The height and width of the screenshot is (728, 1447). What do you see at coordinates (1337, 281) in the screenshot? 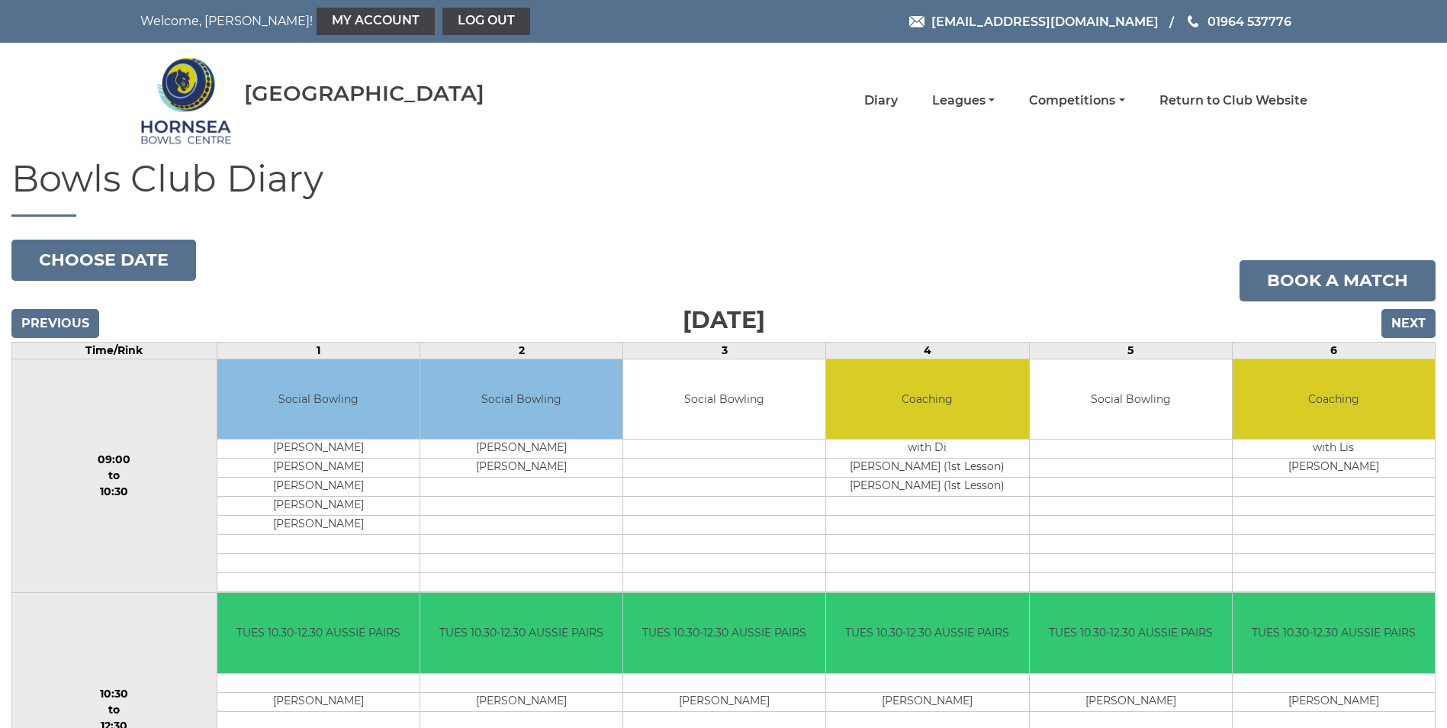
I see `a: Book a match` at bounding box center [1337, 281].